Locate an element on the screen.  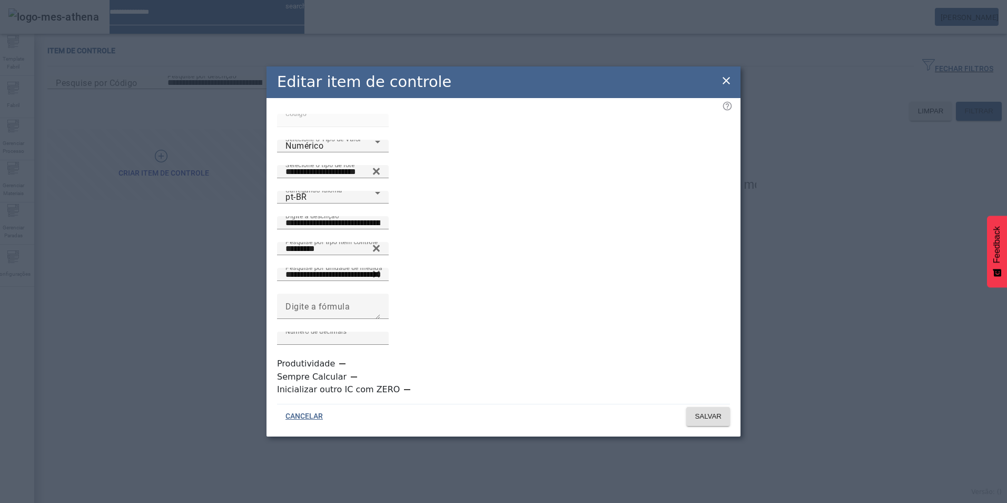
button: SALVAR is located at coordinates (708, 416).